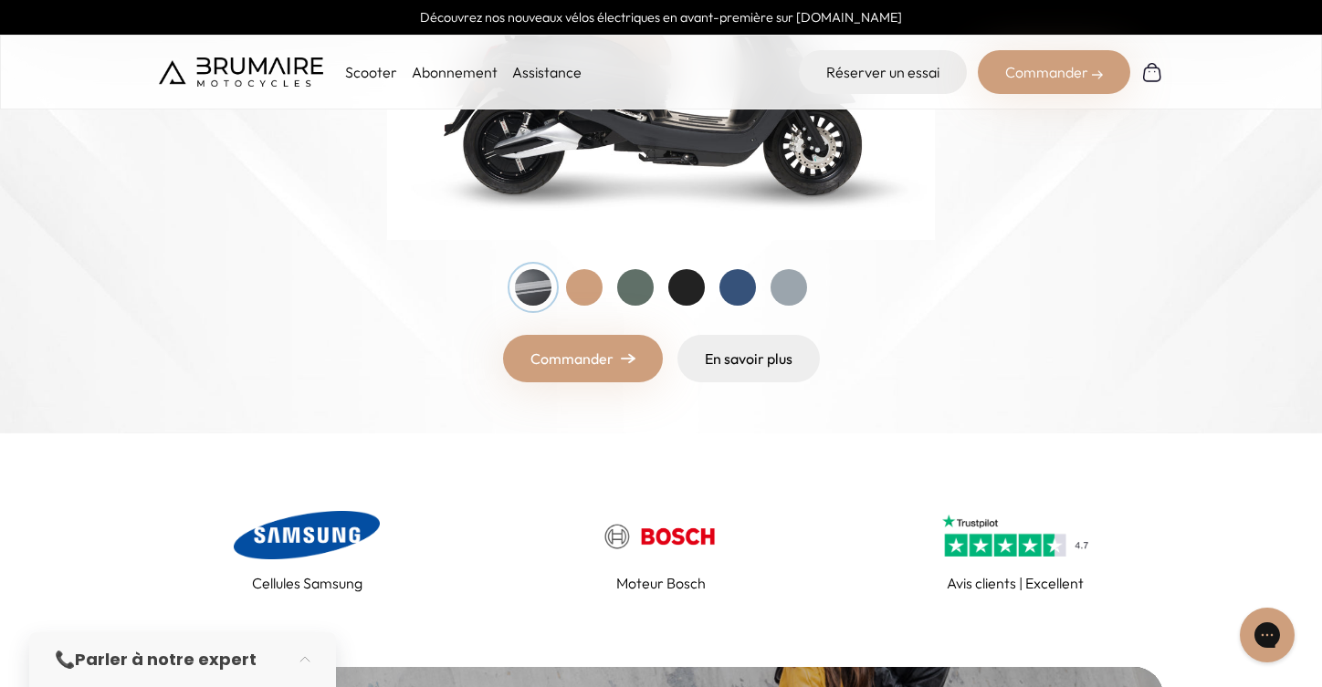  What do you see at coordinates (455, 72) in the screenshot?
I see `a: Abonnement` at bounding box center [455, 72].